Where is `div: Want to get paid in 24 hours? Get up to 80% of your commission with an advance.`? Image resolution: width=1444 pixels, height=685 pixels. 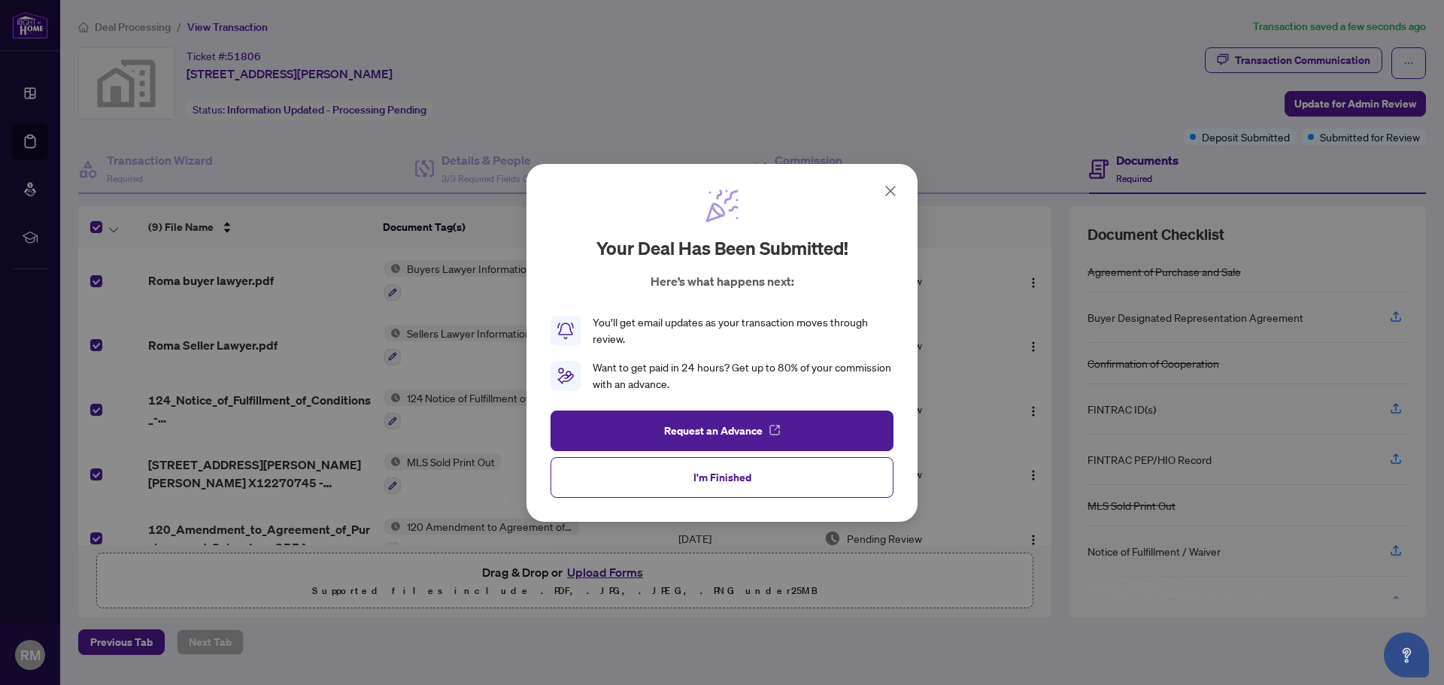 div: Want to get paid in 24 hours? Get up to 80% of your commission with an advance. is located at coordinates (743, 376).